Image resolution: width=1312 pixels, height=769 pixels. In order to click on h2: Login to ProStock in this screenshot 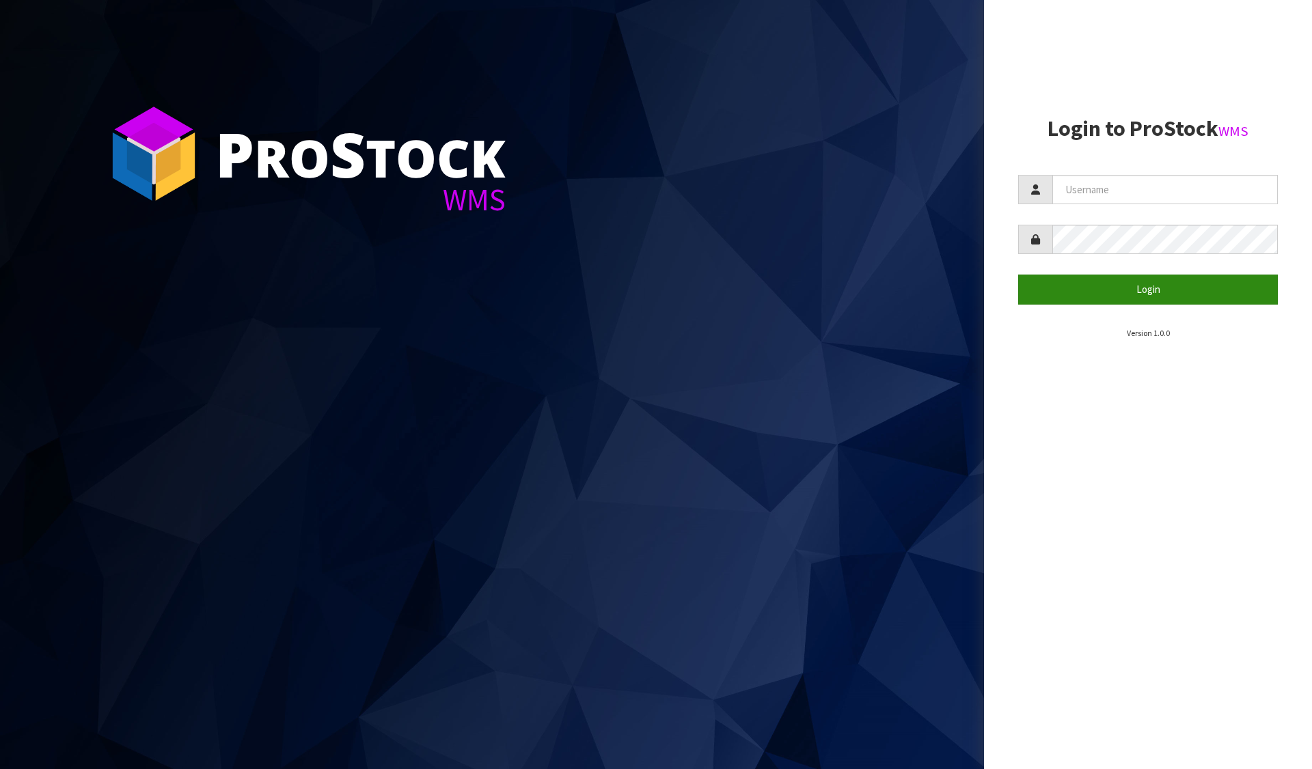, I will do `click(1148, 128)`.